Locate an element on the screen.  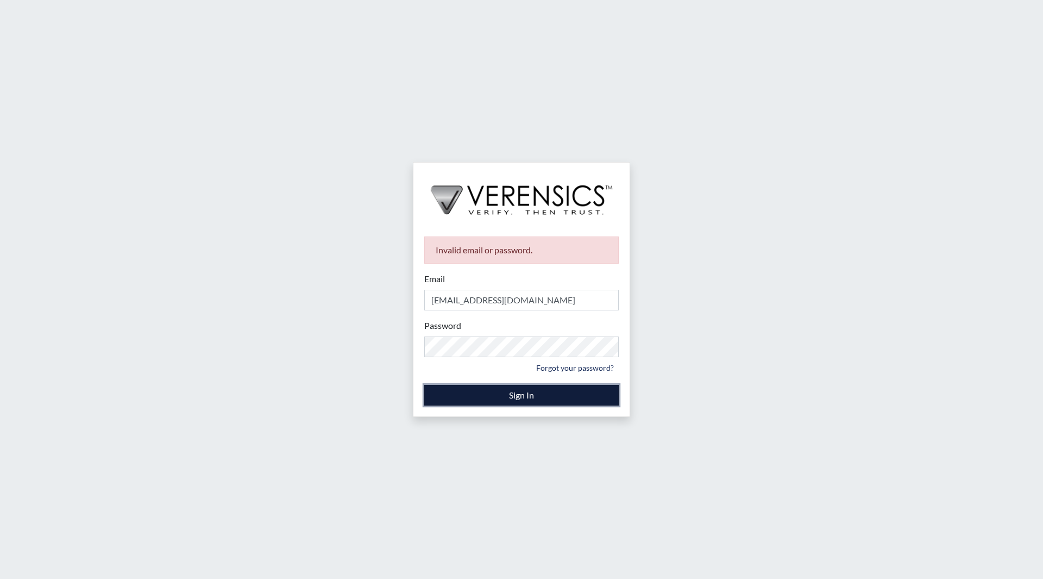
button: Sign In is located at coordinates (522, 395).